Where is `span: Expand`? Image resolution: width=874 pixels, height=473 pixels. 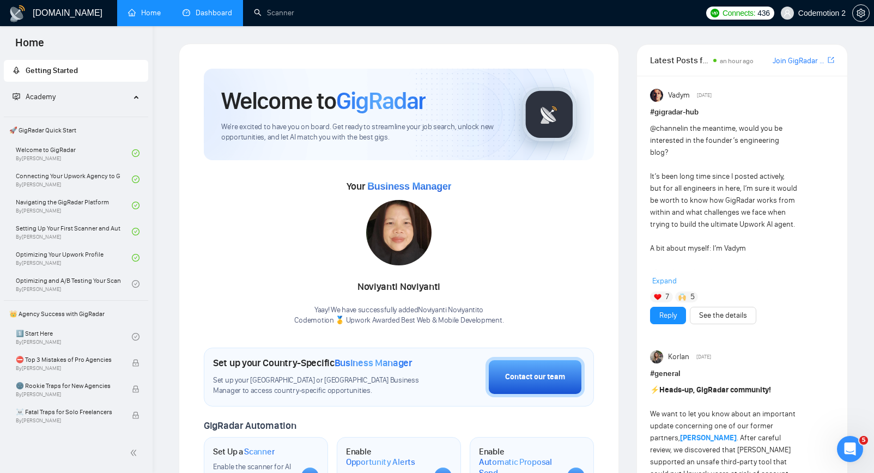
span: Expand is located at coordinates (664, 281).